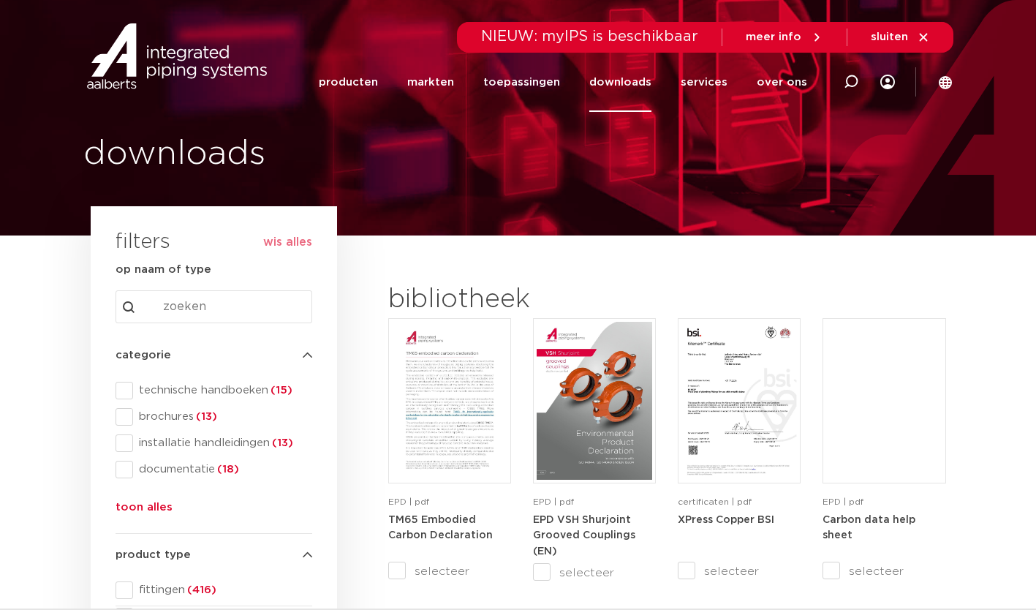  I want to click on a: over ons, so click(782, 82).